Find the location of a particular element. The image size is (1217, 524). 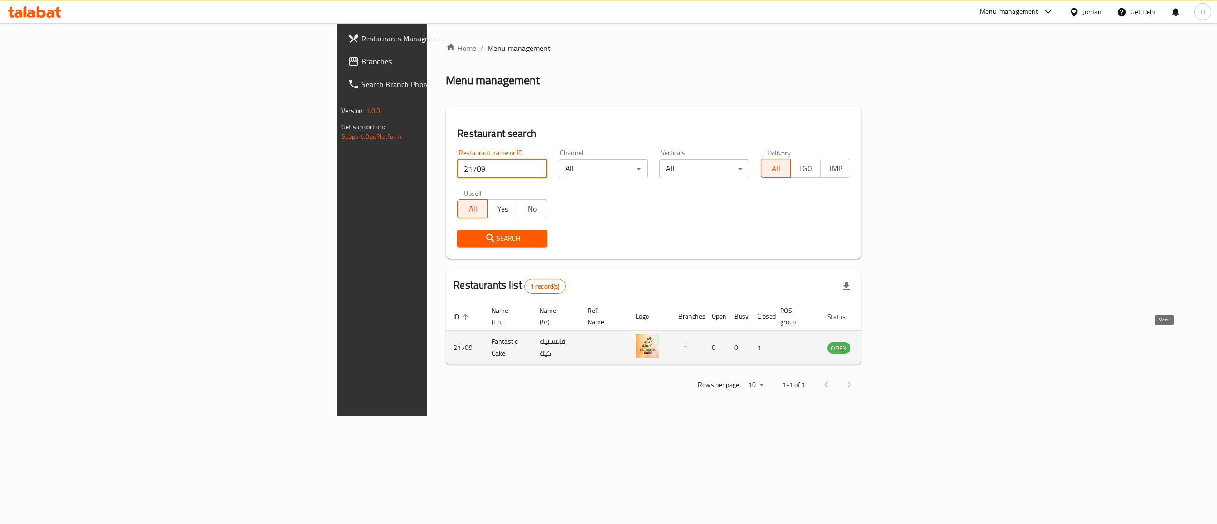

span: Get support on: is located at coordinates (363, 127).